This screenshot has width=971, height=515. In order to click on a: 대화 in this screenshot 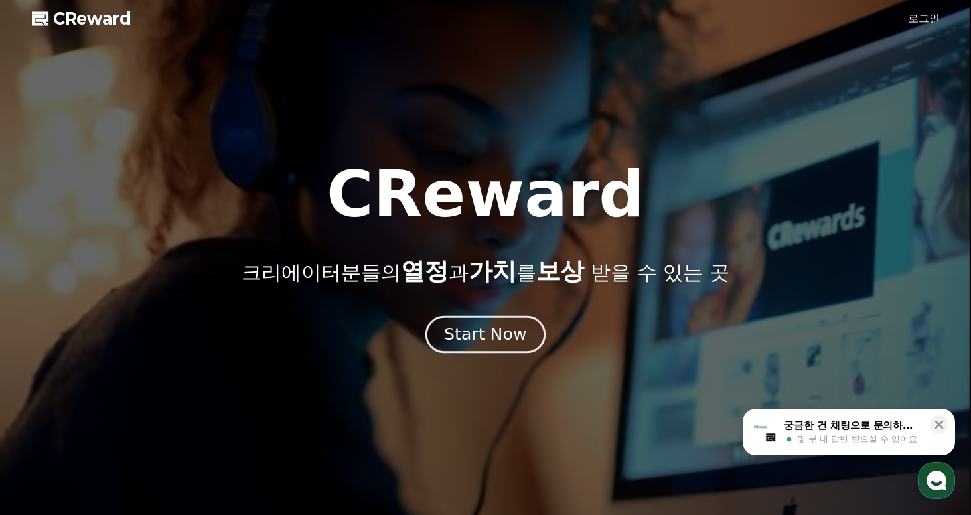, I will do `click(129, 421)`.